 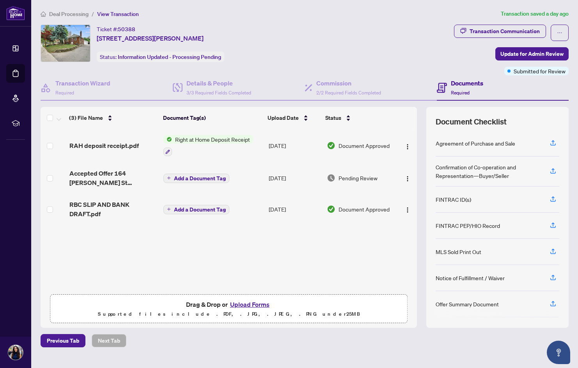 I want to click on div: FINTRAC PEP/HIO Record, so click(x=467, y=225).